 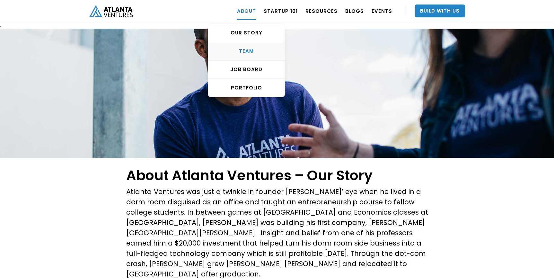 I want to click on div: Job Board, so click(x=247, y=69).